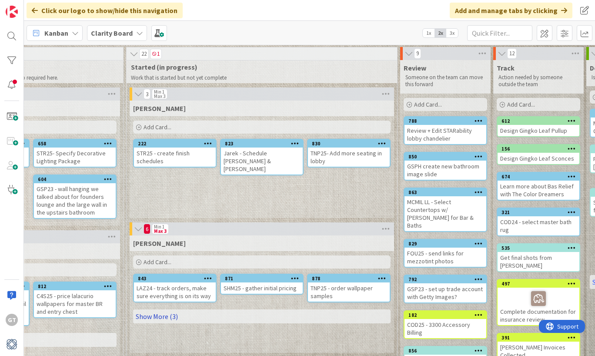 This screenshot has width=595, height=356. I want to click on div: 843LAZ24 - track orders, make sure everything is on its way, so click(175, 288).